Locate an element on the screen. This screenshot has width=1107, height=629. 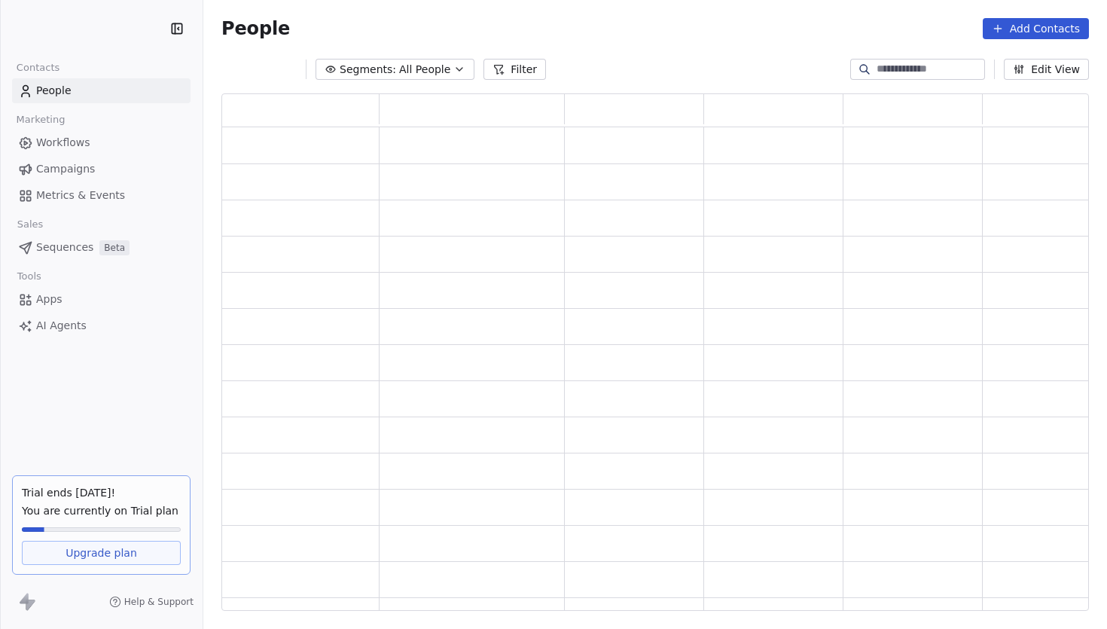
a: AI Agents is located at coordinates (101, 325).